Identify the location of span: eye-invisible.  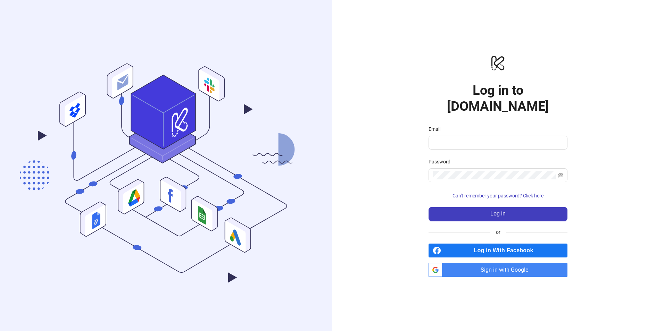
(560, 175).